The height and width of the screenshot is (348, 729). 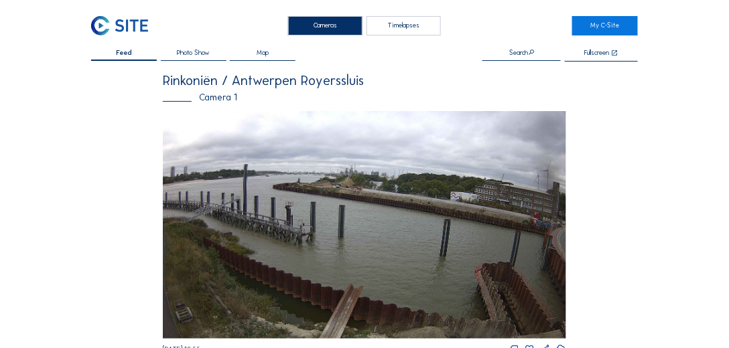 I want to click on div: Camera 1, so click(x=364, y=98).